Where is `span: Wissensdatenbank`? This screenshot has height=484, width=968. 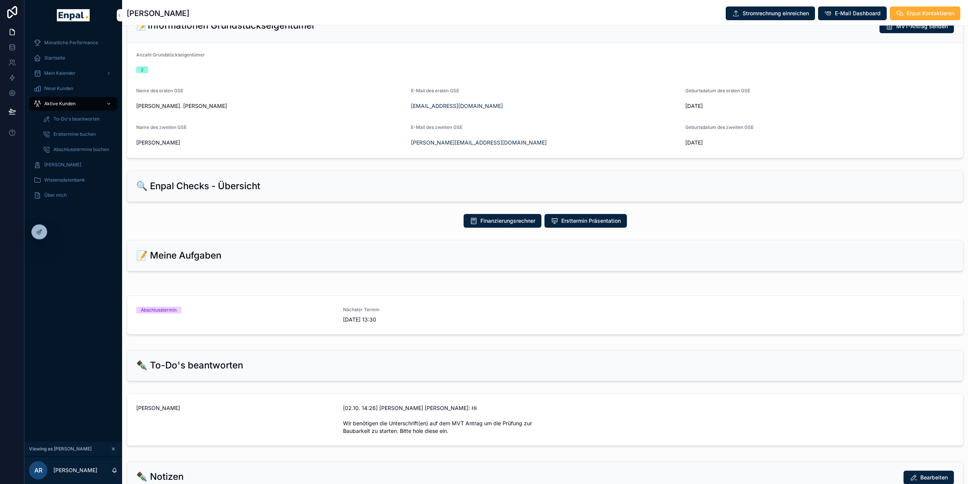
span: Wissensdatenbank is located at coordinates (65, 180).